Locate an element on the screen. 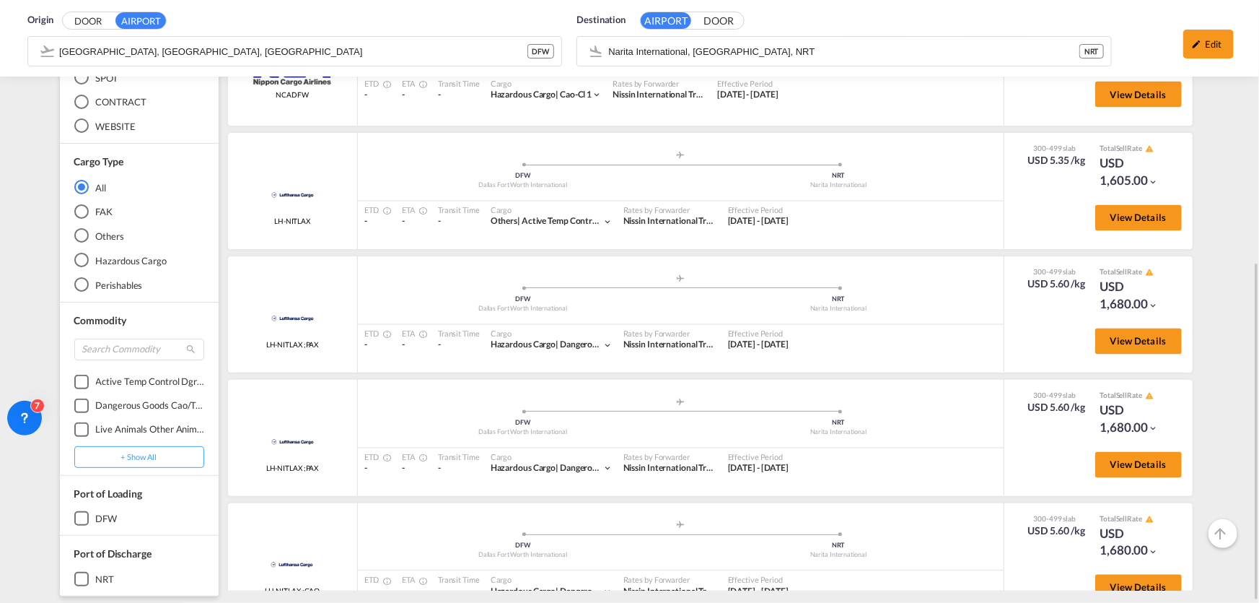 The width and height of the screenshot is (1259, 603). md-input-container: Dallas Fort Worth International, Dallas-Fort Worth, DFW is located at coordinates (294, 51).